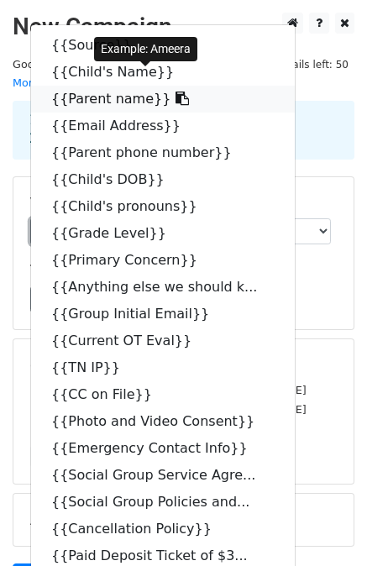 This screenshot has height=566, width=367. Describe the element at coordinates (163, 341) in the screenshot. I see `a: {{Current OT Eval}}` at that location.